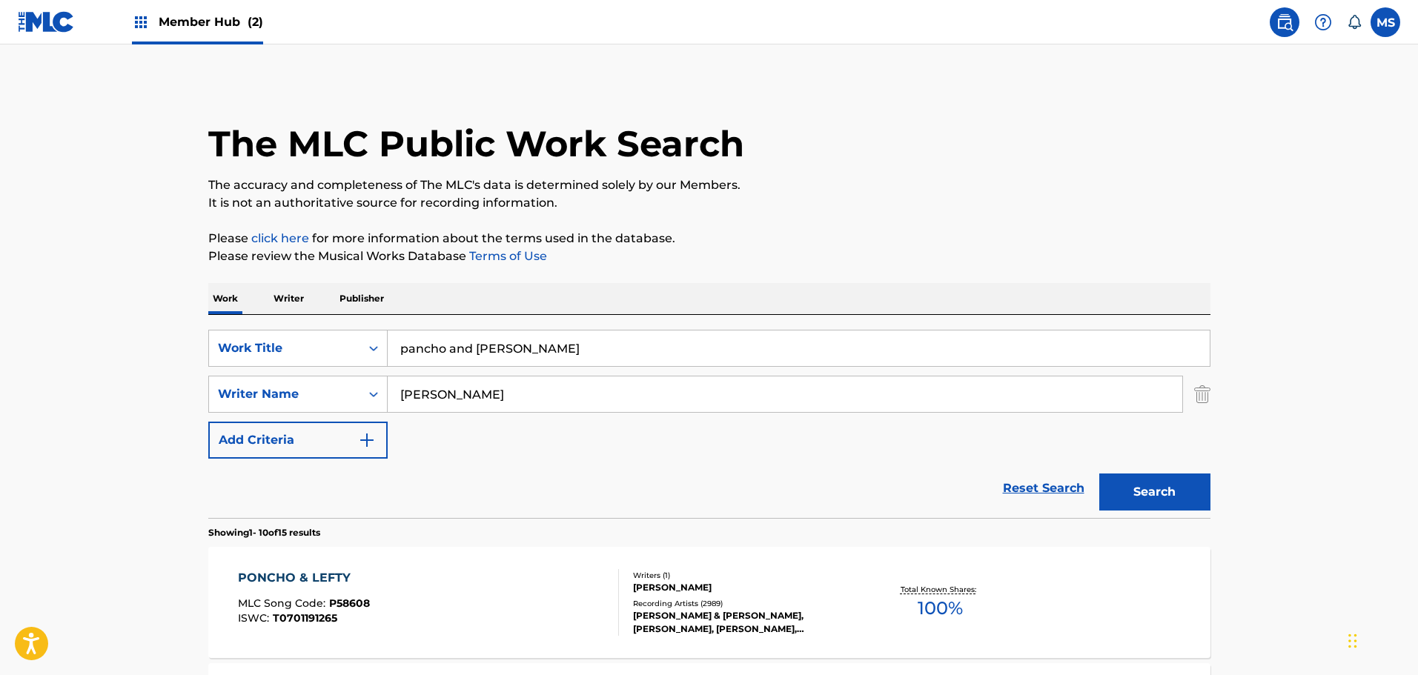 This screenshot has width=1418, height=675. What do you see at coordinates (709, 203) in the screenshot?
I see `p: It is not an authoritative source for recording information.` at bounding box center [709, 203].